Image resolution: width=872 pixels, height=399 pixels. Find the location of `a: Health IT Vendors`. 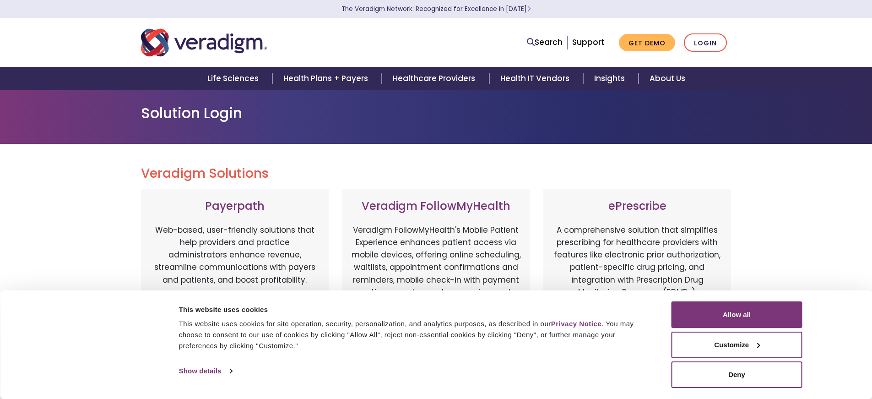

a: Health IT Vendors is located at coordinates (536, 78).